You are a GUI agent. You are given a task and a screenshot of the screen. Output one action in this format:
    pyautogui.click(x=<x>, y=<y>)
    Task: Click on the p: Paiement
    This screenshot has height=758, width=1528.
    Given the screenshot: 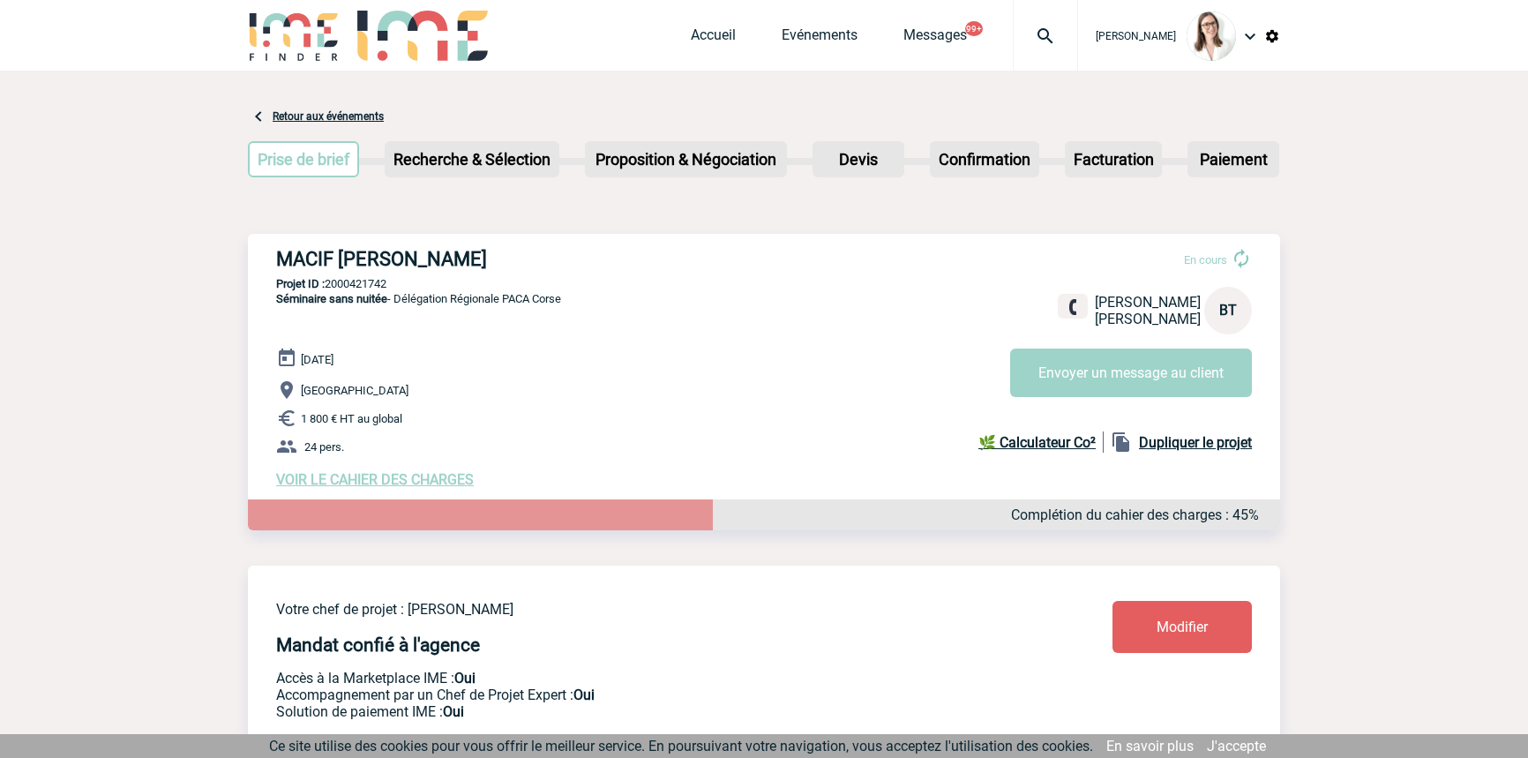 What is the action you would take?
    pyautogui.click(x=1234, y=159)
    